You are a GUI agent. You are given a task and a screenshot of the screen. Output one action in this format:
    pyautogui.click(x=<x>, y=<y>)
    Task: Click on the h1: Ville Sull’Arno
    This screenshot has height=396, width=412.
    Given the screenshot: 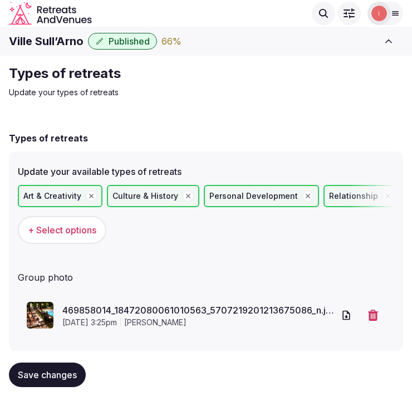 What is the action you would take?
    pyautogui.click(x=46, y=41)
    